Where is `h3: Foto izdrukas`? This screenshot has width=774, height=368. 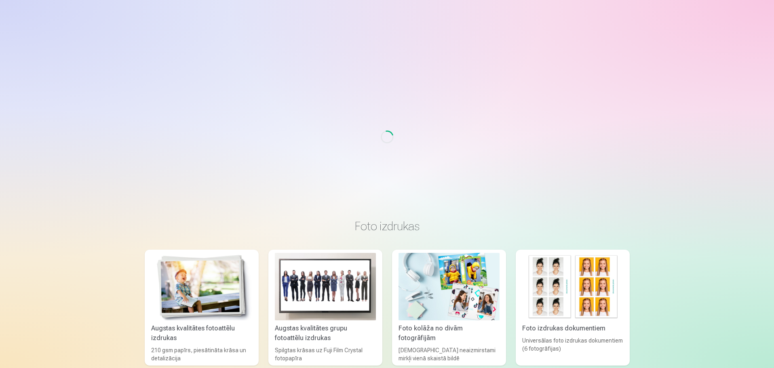
h3: Foto izdrukas is located at coordinates (387, 226).